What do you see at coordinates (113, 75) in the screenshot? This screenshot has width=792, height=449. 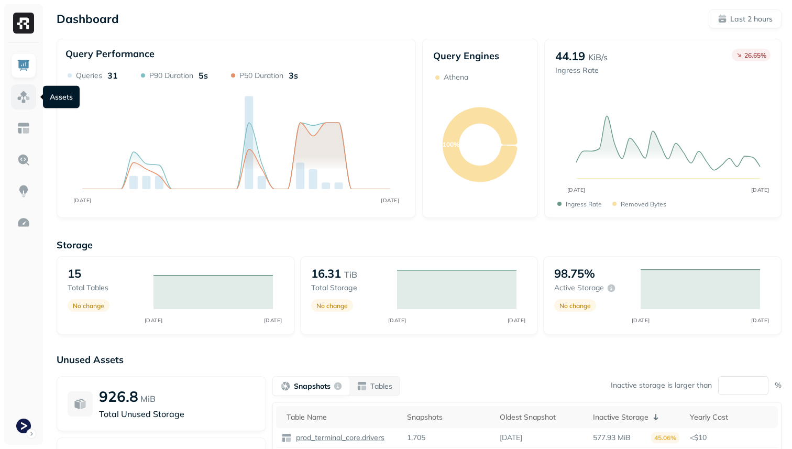 I see `p: 31` at bounding box center [113, 75].